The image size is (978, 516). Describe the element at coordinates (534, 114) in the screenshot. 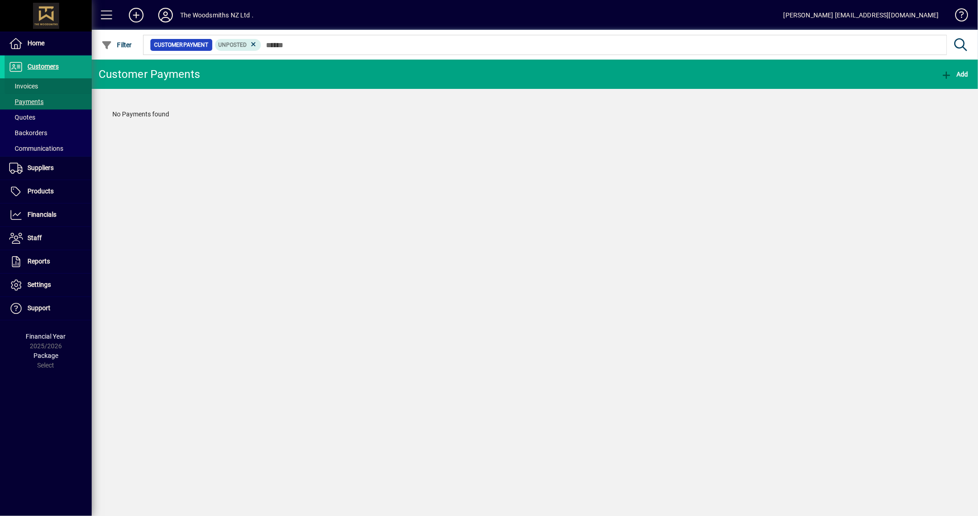

I see `div: No Payments found` at that location.